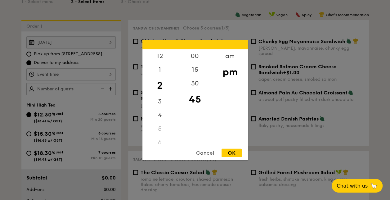 The width and height of the screenshot is (390, 200). Describe the element at coordinates (160, 101) in the screenshot. I see `div: 3` at that location.